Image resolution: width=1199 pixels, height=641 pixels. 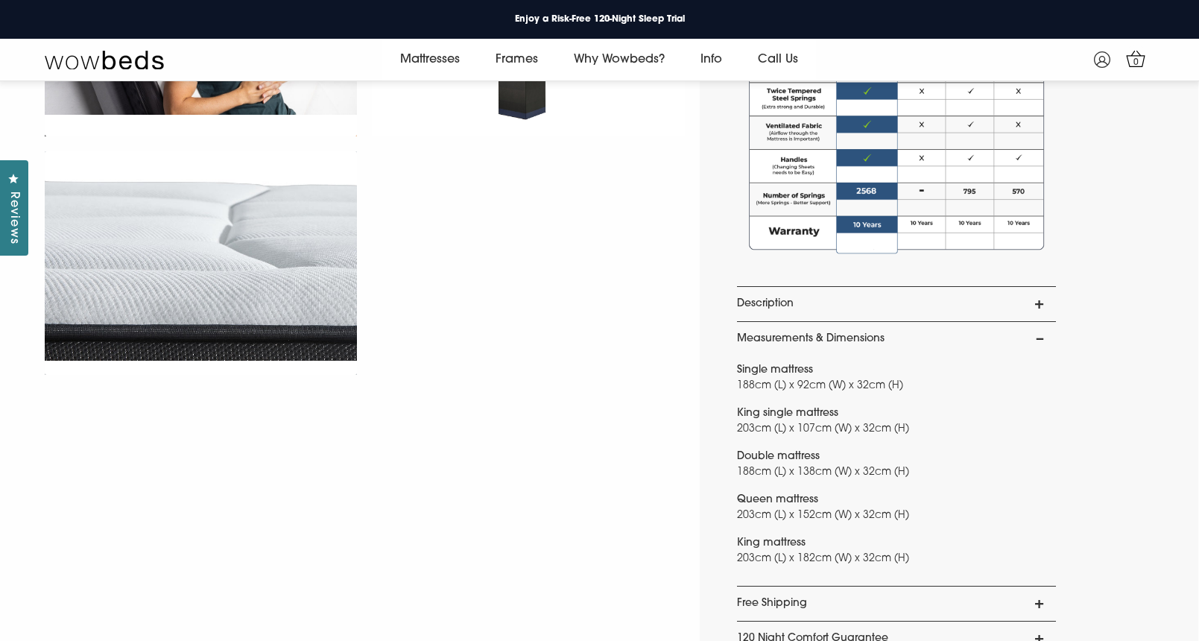 I want to click on strong: Double mattress, so click(x=778, y=456).